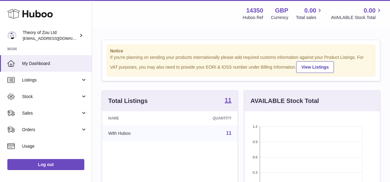 The image size is (390, 182). I want to click on img: internalAdmin-14350@internal.huboo.com, so click(12, 36).